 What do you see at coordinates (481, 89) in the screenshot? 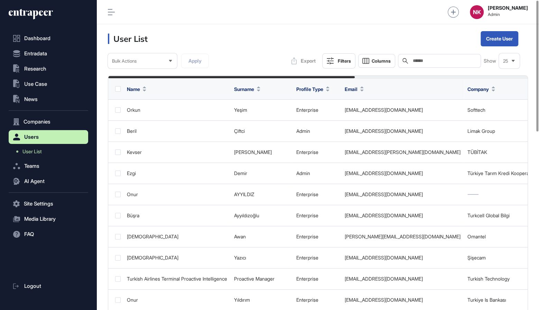
I see `button: Company` at bounding box center [481, 89].